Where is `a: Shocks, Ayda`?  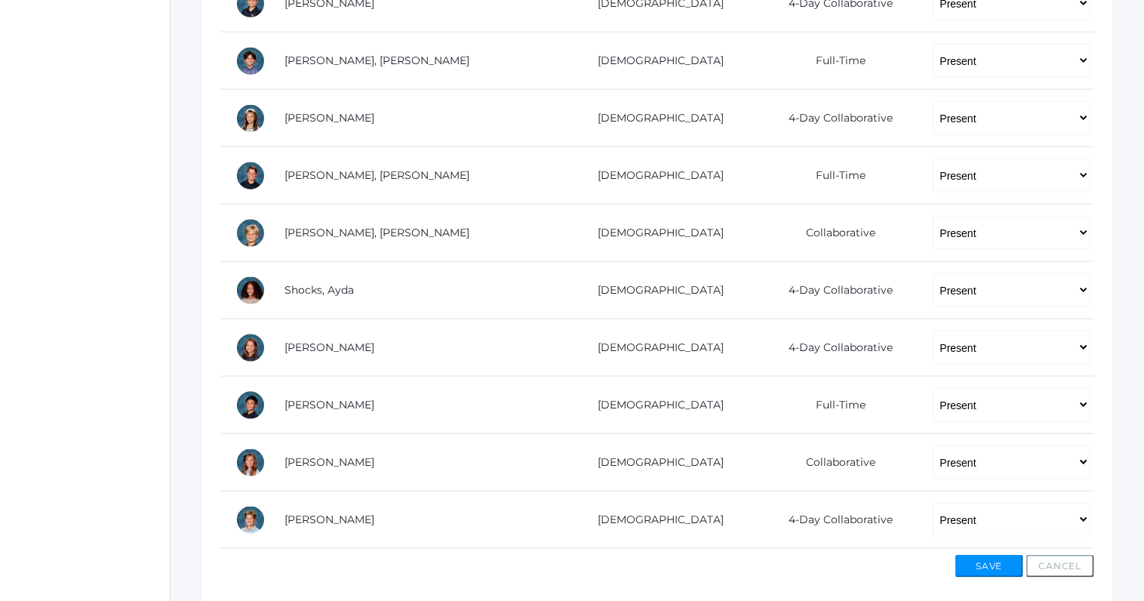
a: Shocks, Ayda is located at coordinates (319, 290).